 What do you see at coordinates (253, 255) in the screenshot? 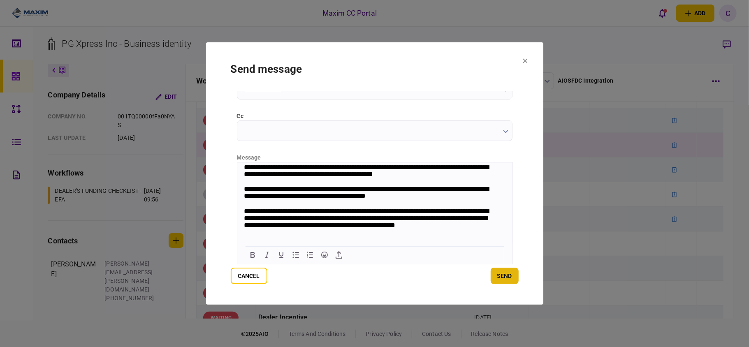
I see `button: Bold` at bounding box center [253, 255].